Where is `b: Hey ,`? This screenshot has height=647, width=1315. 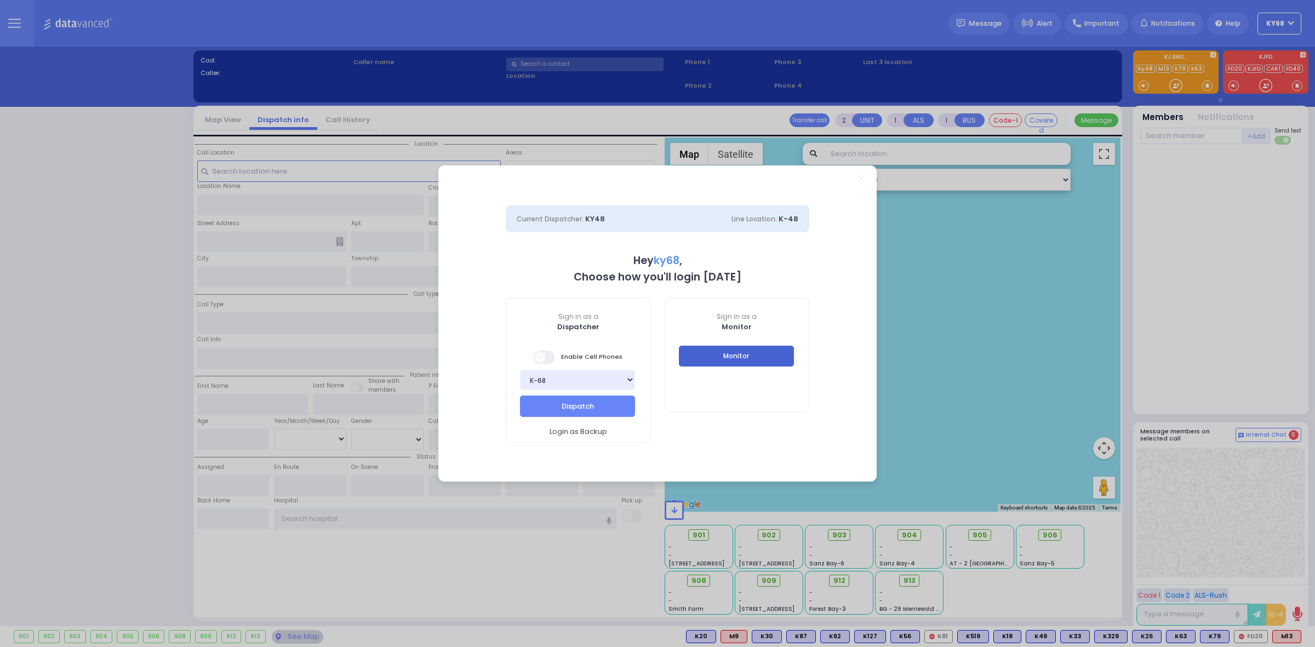
b: Hey , is located at coordinates (657, 260).